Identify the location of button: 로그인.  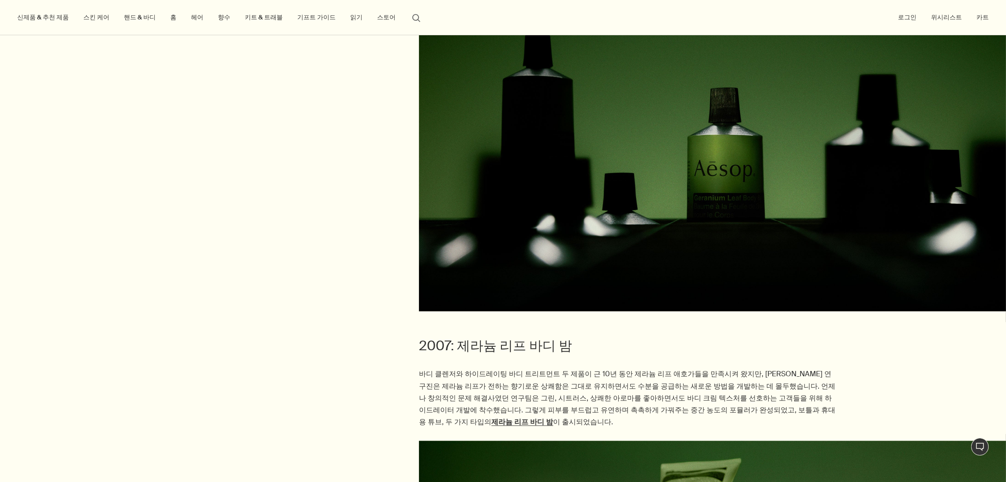
(907, 17).